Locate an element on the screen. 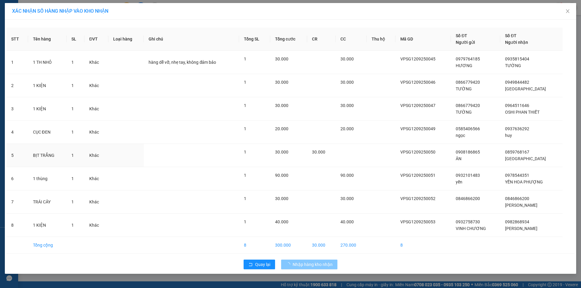 The image size is (581, 288). td: Tổng cộng is located at coordinates (47, 245).